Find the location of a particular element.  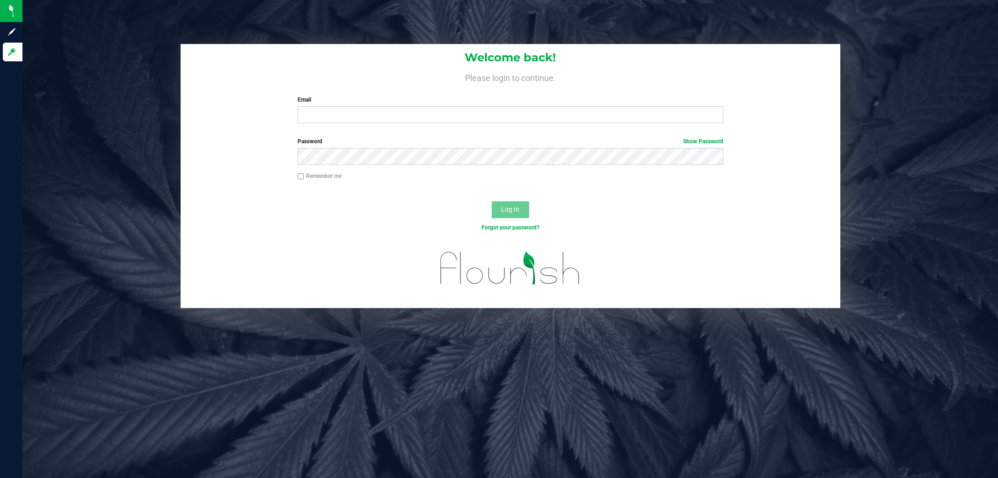

img: flourish_logo.svg is located at coordinates (510, 268).